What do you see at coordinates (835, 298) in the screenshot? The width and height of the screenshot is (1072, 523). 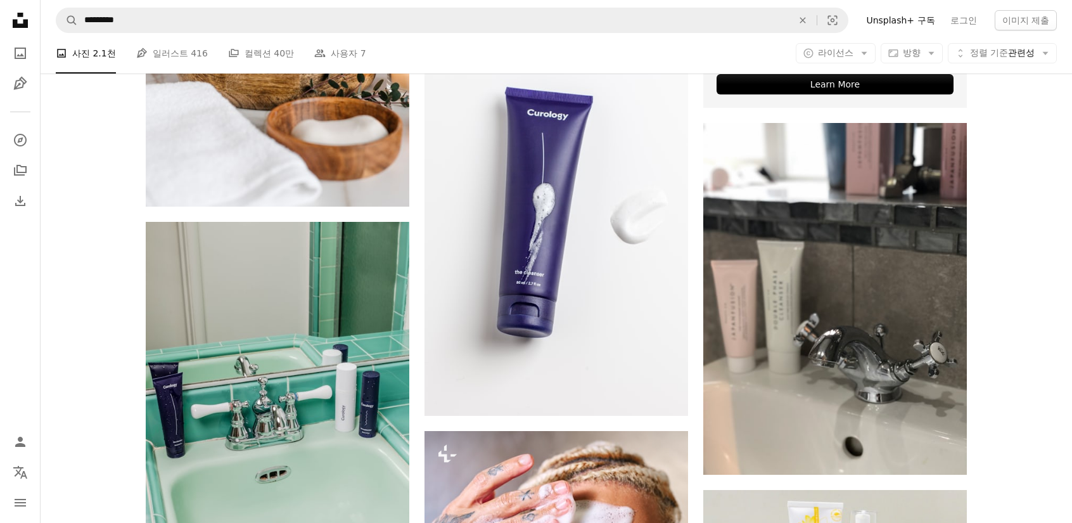 I see `img: 흰색 싱크대에 흰색 소프트 튜브 2개` at bounding box center [835, 298].